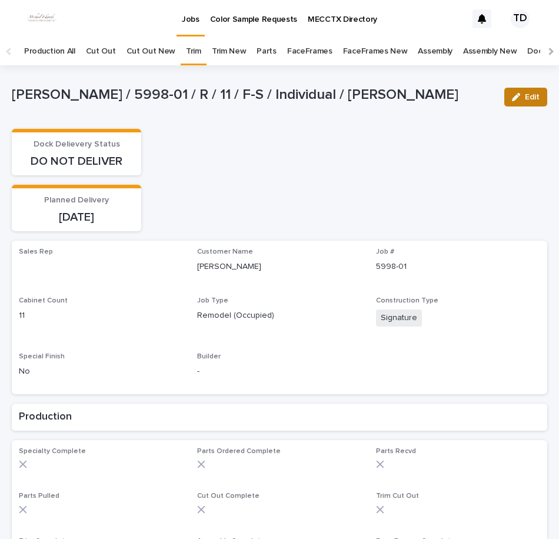 The height and width of the screenshot is (539, 559). What do you see at coordinates (266, 51) in the screenshot?
I see `a: Parts` at bounding box center [266, 51].